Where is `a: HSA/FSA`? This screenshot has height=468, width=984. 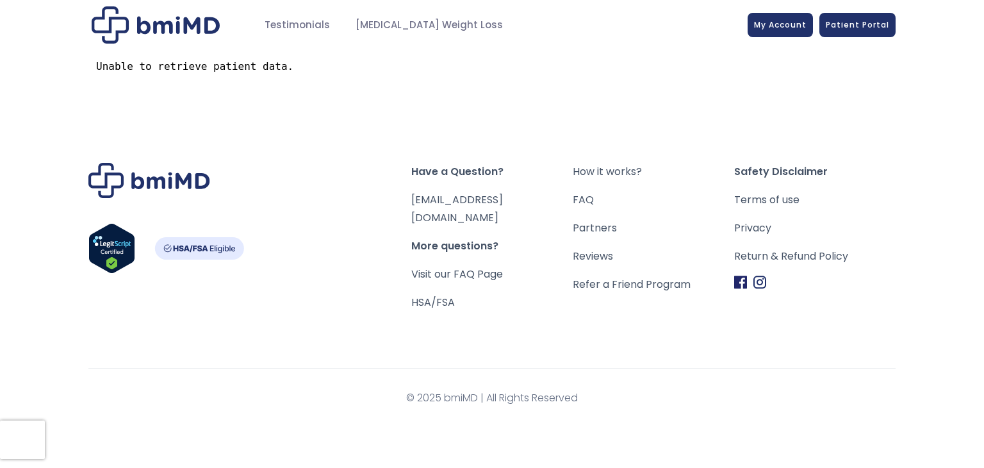 a: HSA/FSA is located at coordinates (433, 302).